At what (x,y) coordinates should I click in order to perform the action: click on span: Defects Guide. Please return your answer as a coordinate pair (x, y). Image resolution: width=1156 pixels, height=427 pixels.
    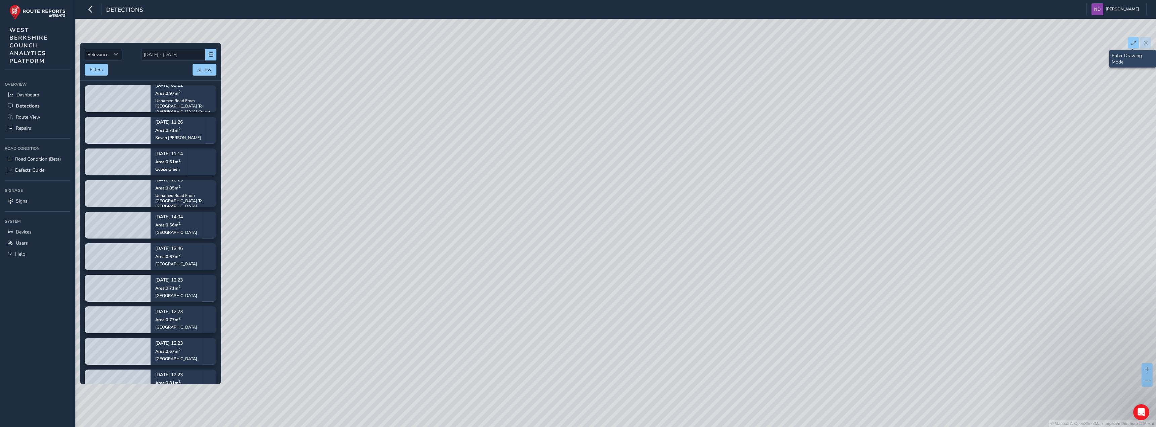
    Looking at the image, I should click on (30, 170).